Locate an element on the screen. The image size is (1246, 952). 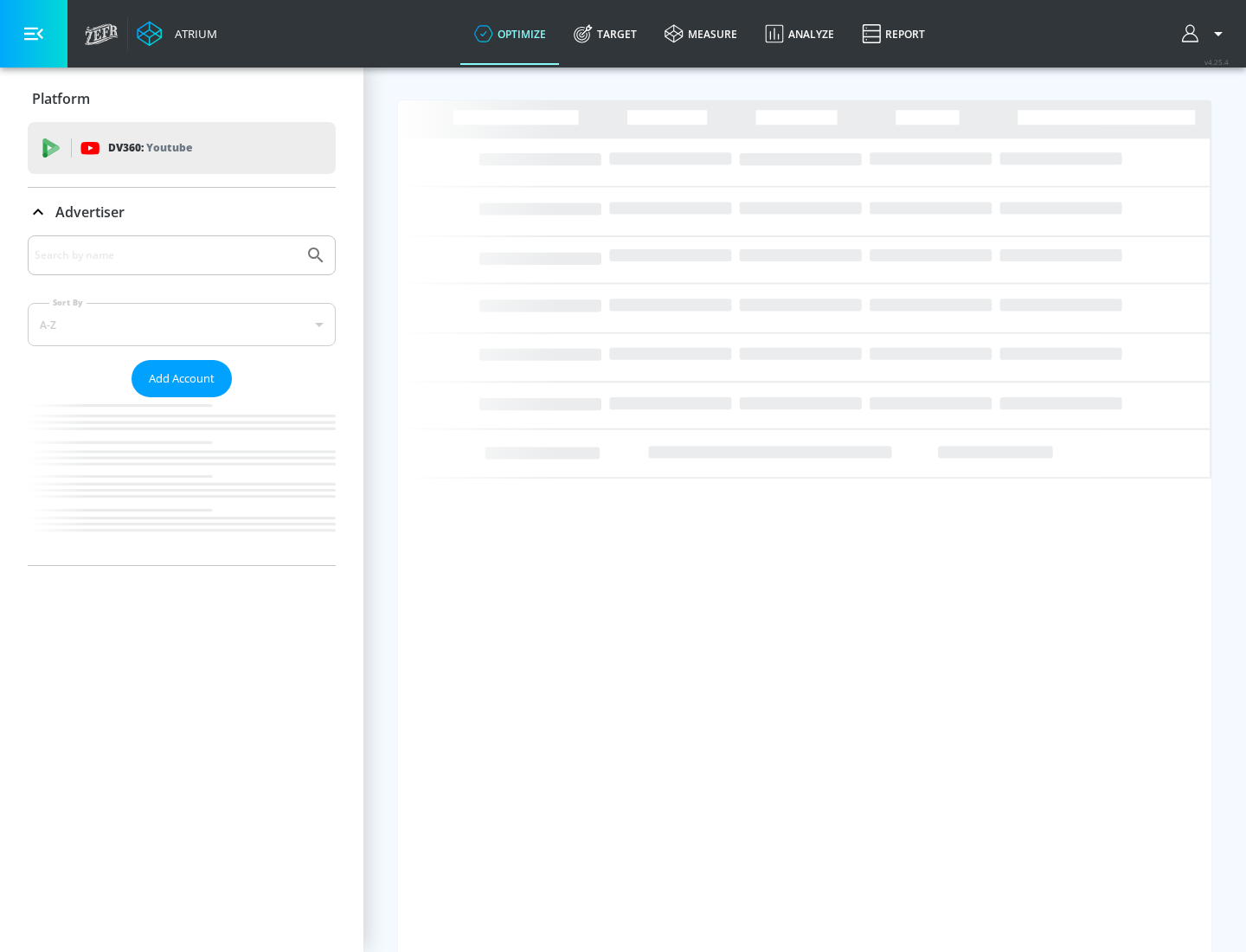
input: Search by name is located at coordinates (165, 255).